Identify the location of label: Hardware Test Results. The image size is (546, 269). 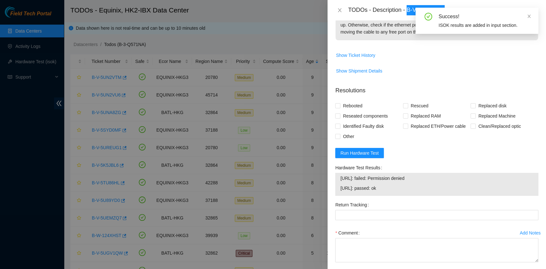
(360, 168).